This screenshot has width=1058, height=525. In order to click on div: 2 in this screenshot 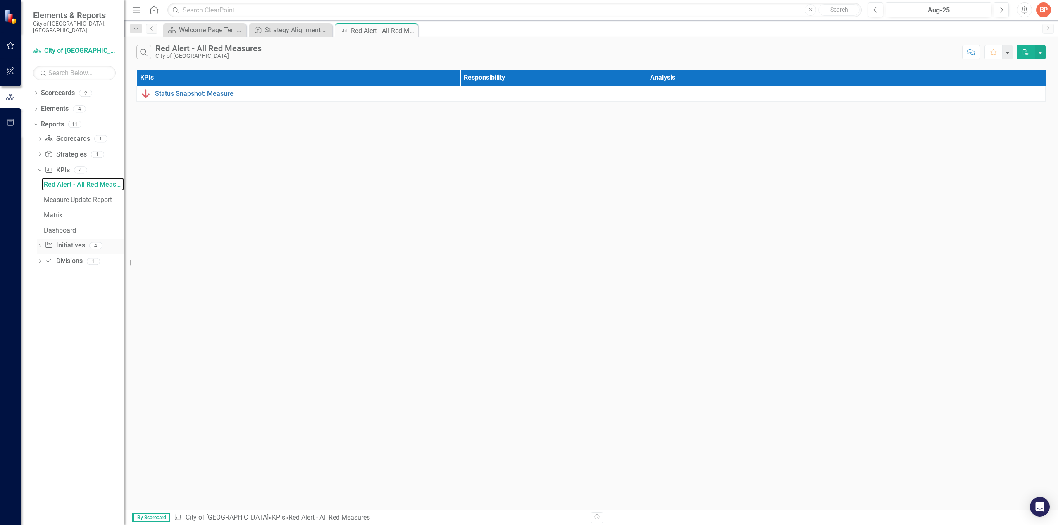, I will do `click(86, 93)`.